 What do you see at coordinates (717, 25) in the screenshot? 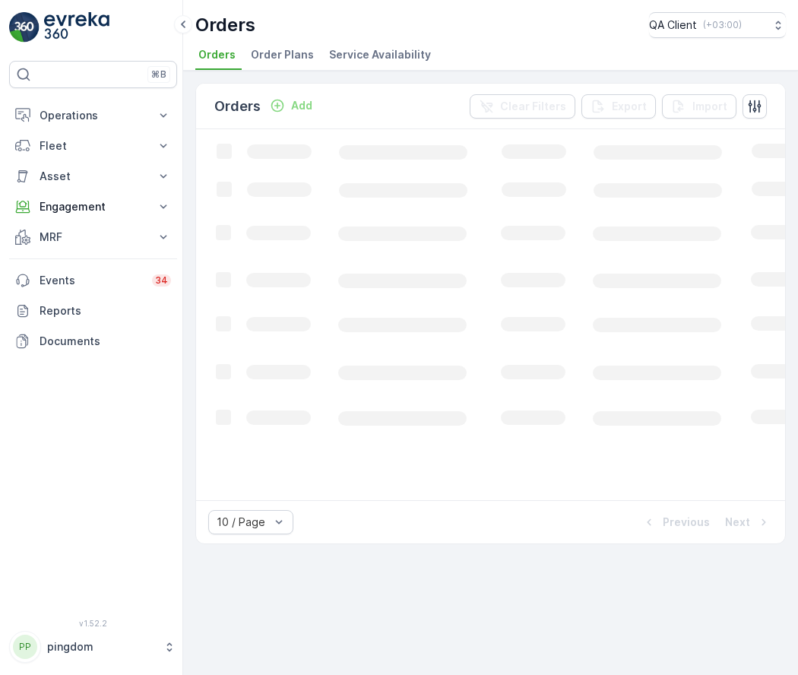
I see `button: QA Client(+03:00)` at bounding box center [717, 25].